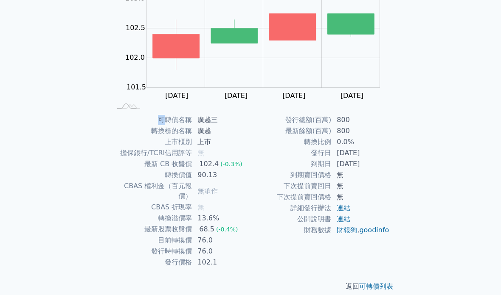 The width and height of the screenshot is (501, 295). Describe the element at coordinates (291, 120) in the screenshot. I see `td: 發行總額(百萬)` at that location.